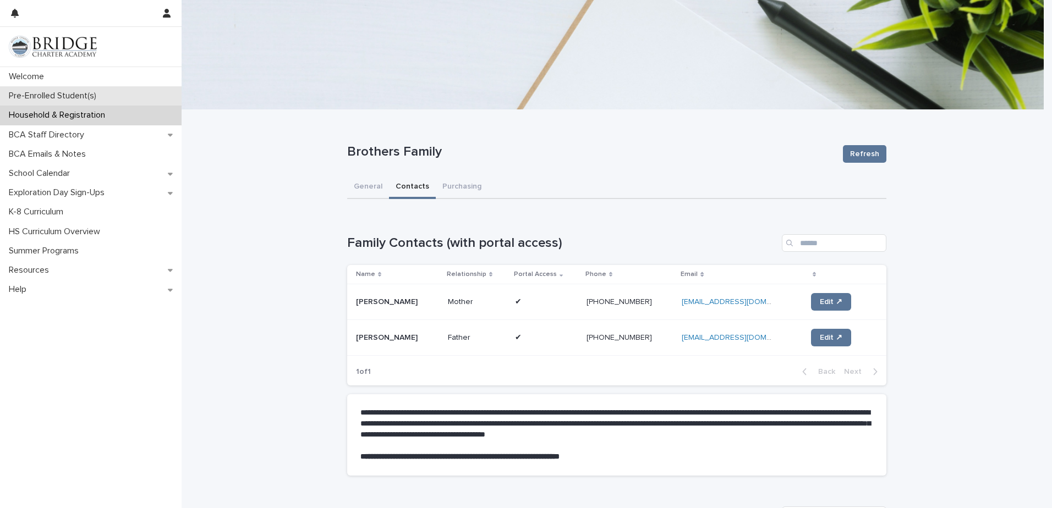 Image resolution: width=1052 pixels, height=508 pixels. I want to click on div: Search, so click(834, 243).